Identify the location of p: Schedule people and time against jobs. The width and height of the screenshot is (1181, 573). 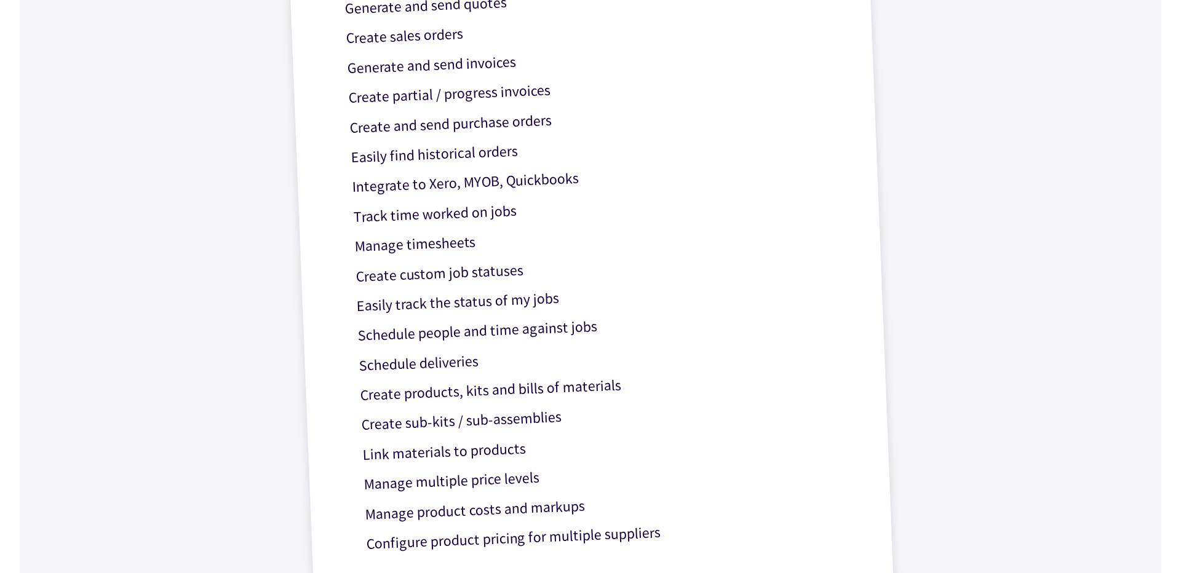
(603, 327).